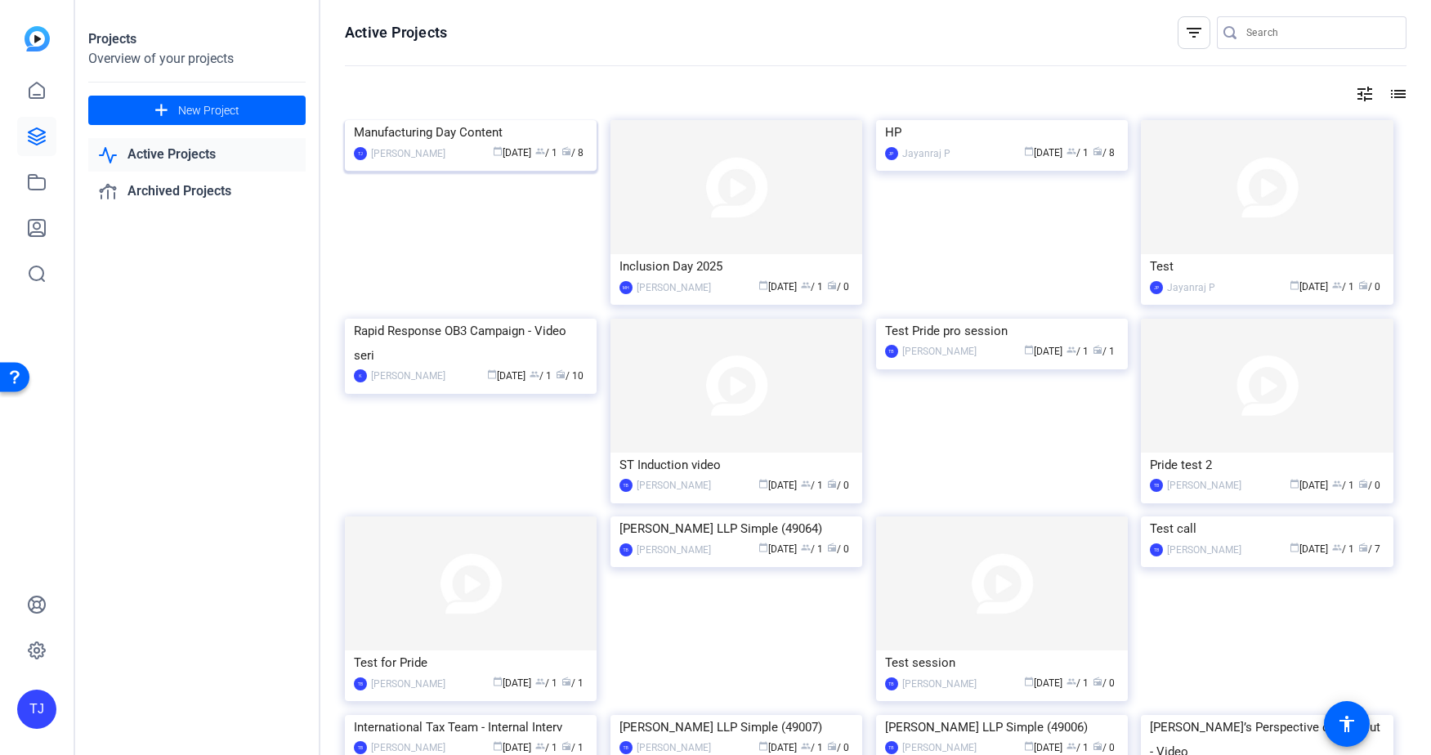  I want to click on h1: Active Projects, so click(395, 33).